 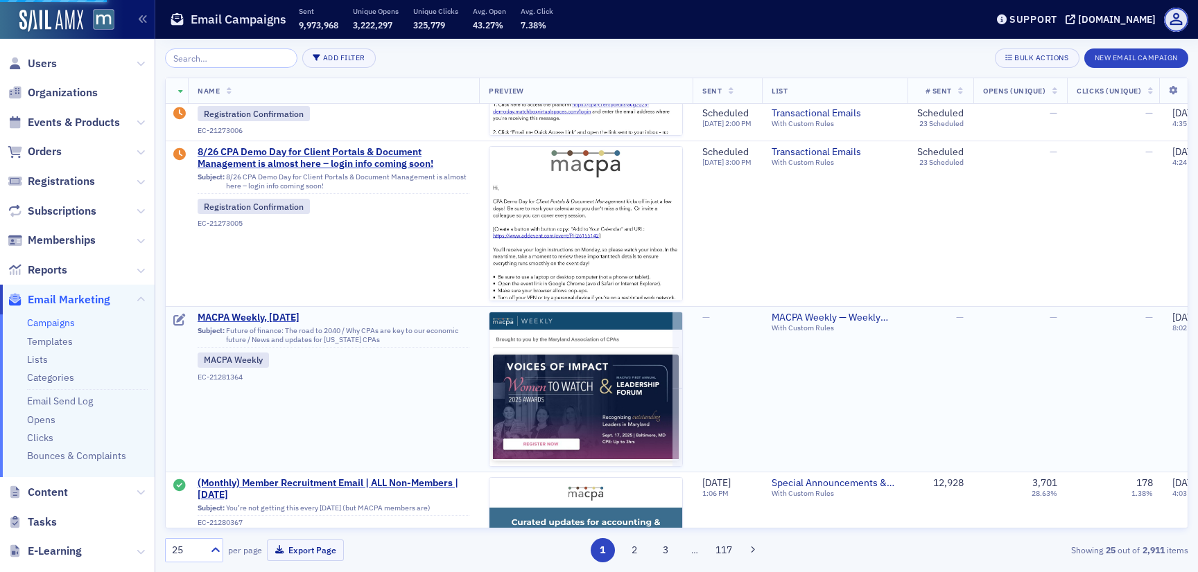 What do you see at coordinates (333, 131) in the screenshot?
I see `div: EC-21273006` at bounding box center [333, 131].